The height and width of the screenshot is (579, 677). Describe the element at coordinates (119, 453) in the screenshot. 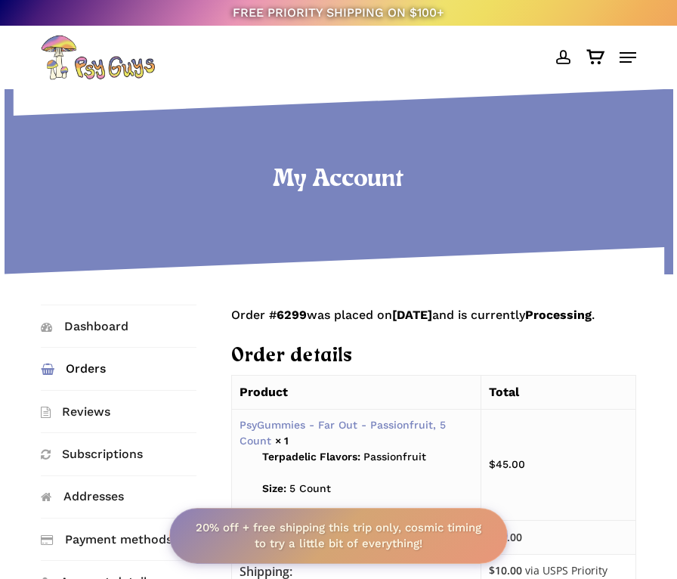

I see `a: Subscriptions` at that location.